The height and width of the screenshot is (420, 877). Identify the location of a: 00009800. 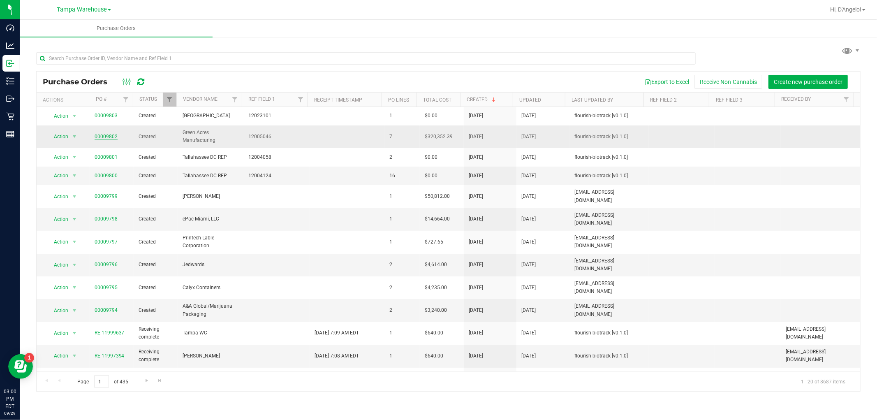
(106, 176).